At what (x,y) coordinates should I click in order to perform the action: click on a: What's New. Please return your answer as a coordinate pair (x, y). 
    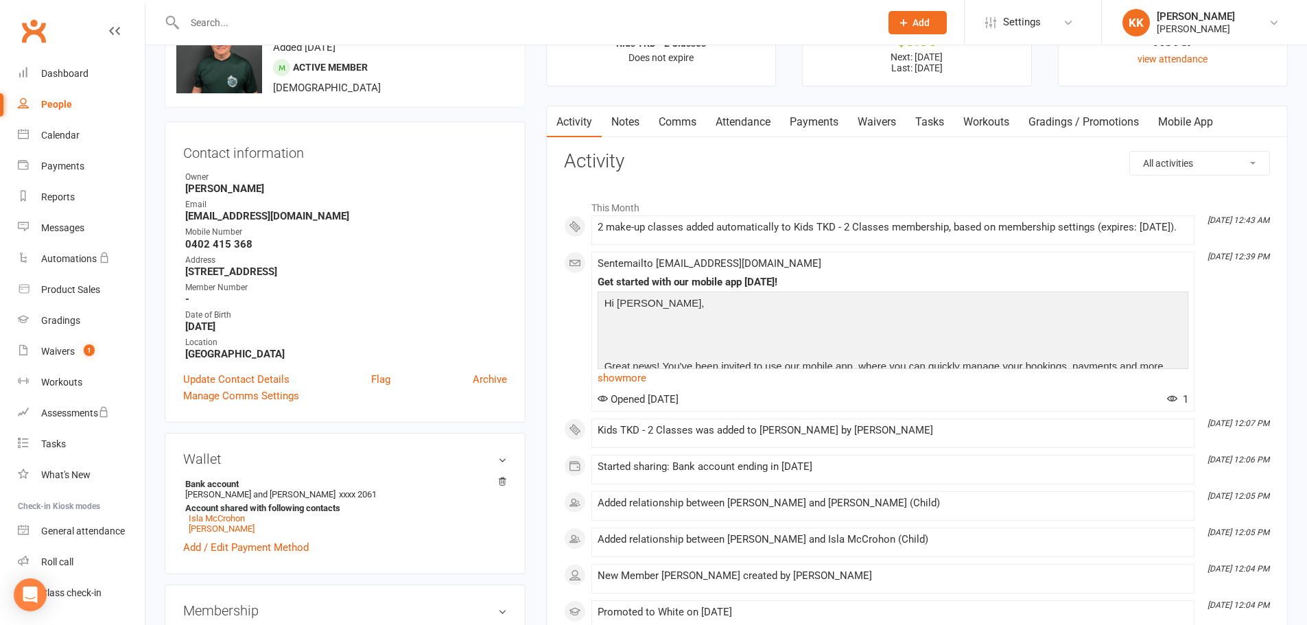
    Looking at the image, I should click on (81, 475).